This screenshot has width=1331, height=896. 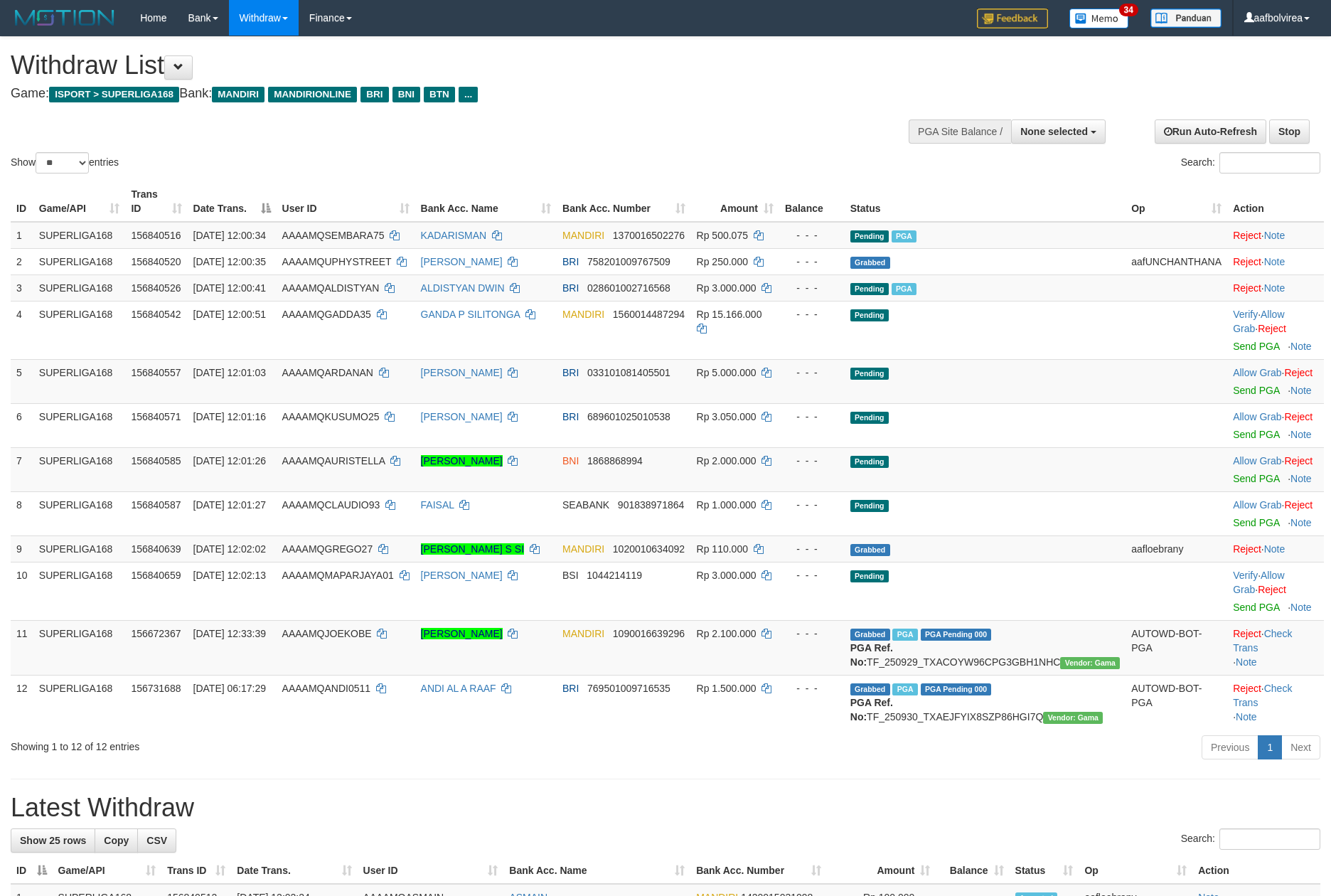 I want to click on span: 34, so click(x=1129, y=10).